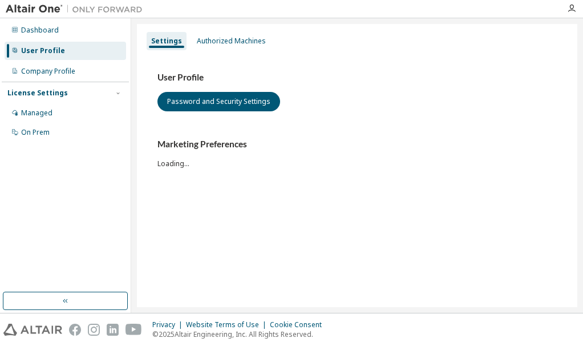  What do you see at coordinates (357, 78) in the screenshot?
I see `h3: User Profile` at bounding box center [357, 78].